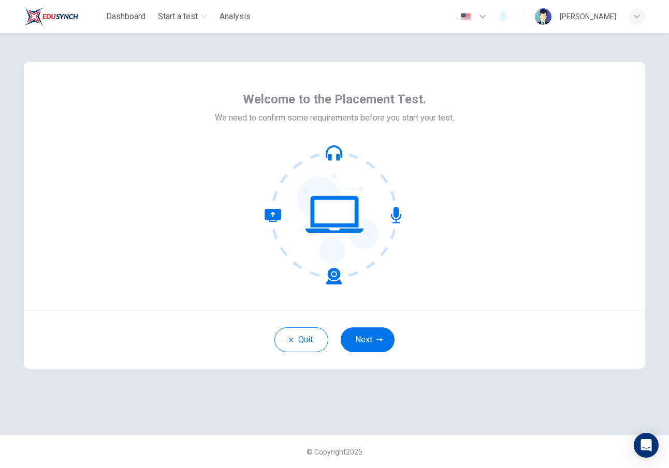  Describe the element at coordinates (334, 118) in the screenshot. I see `span: We need to confirm some requirements before you start your test.` at that location.